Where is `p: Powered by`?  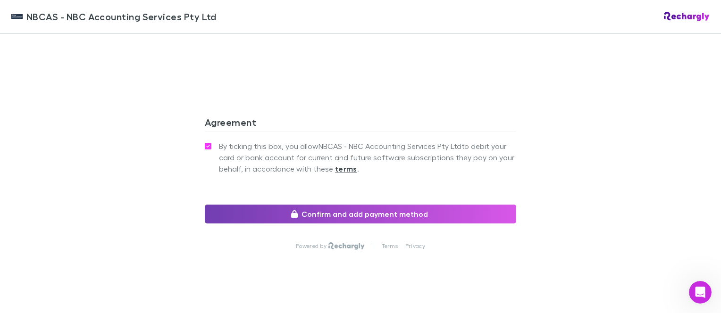 p: Powered by is located at coordinates (312, 246).